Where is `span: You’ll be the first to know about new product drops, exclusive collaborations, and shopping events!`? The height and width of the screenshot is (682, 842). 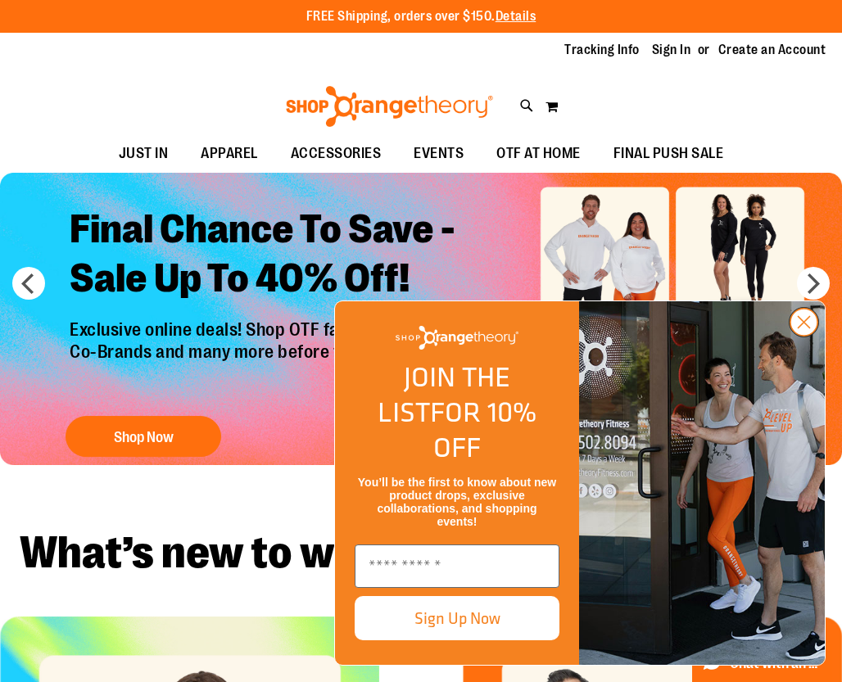
span: You’ll be the first to know about new product drops, exclusive collaborations, and shopping events! is located at coordinates (457, 502).